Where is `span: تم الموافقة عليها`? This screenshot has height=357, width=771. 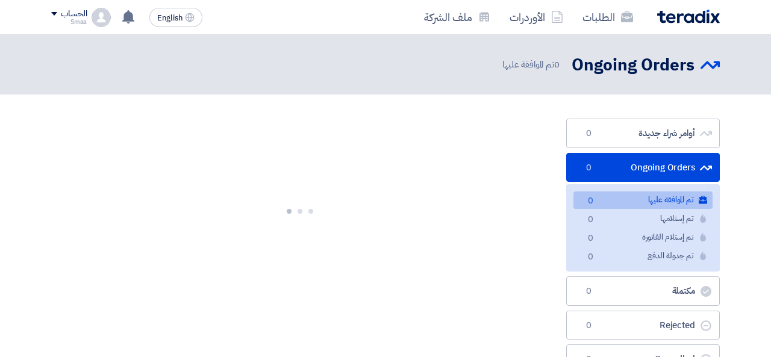 span: تم الموافقة عليها is located at coordinates (532, 64).